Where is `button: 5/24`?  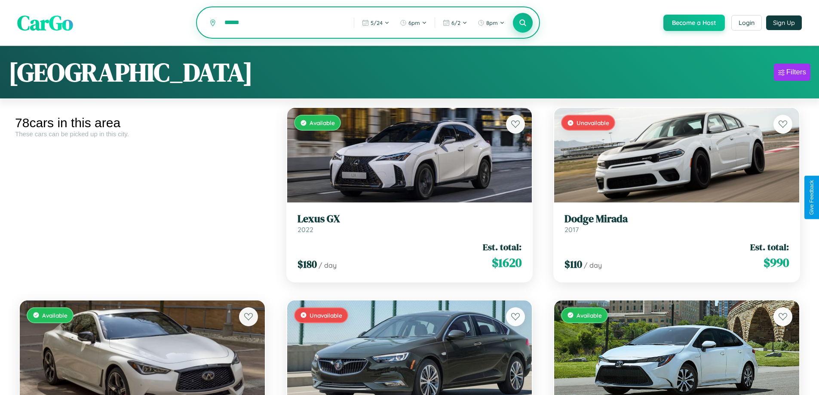 button: 5/24 is located at coordinates (376, 23).